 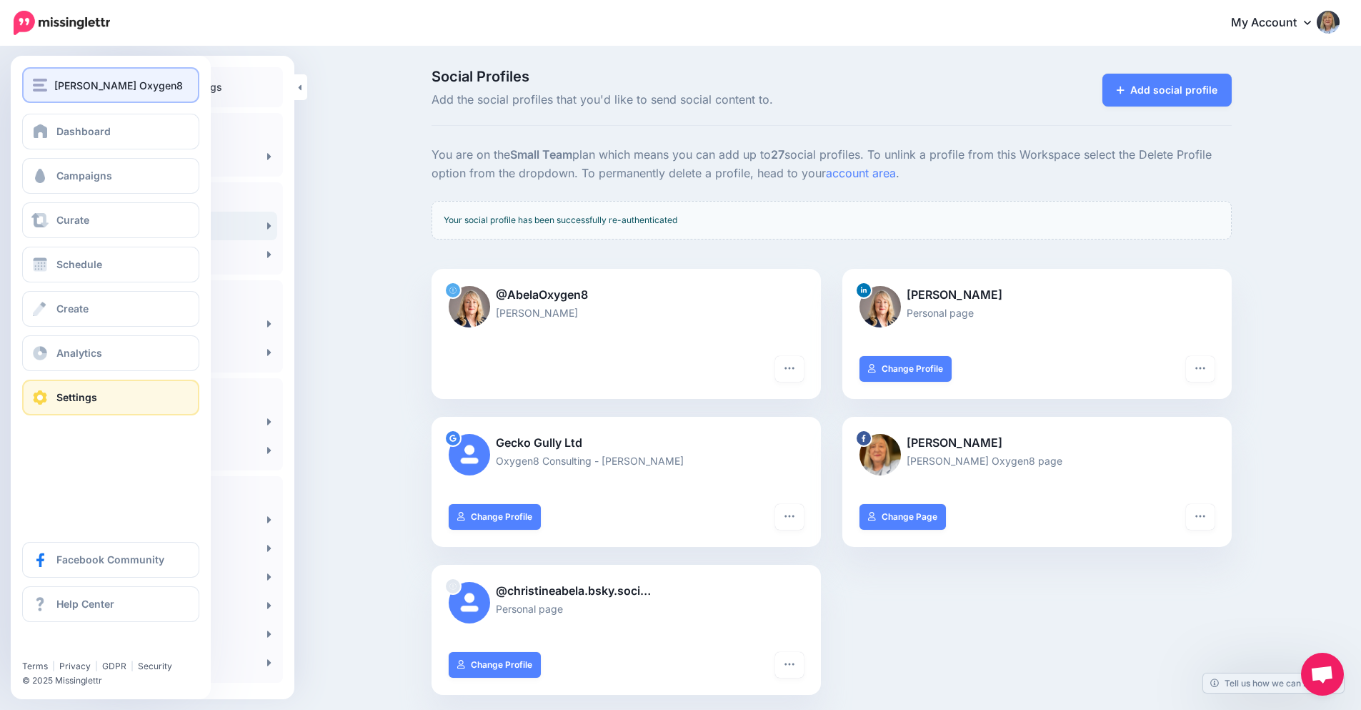 What do you see at coordinates (111, 397) in the screenshot?
I see `a: Settings` at bounding box center [111, 397].